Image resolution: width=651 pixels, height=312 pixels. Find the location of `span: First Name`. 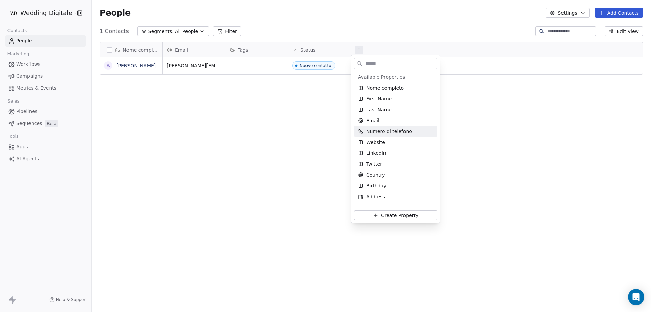

span: First Name is located at coordinates (379, 99).